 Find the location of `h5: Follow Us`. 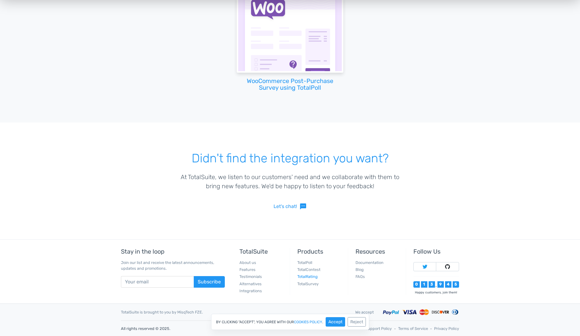

h5: Follow Us is located at coordinates (436, 252).